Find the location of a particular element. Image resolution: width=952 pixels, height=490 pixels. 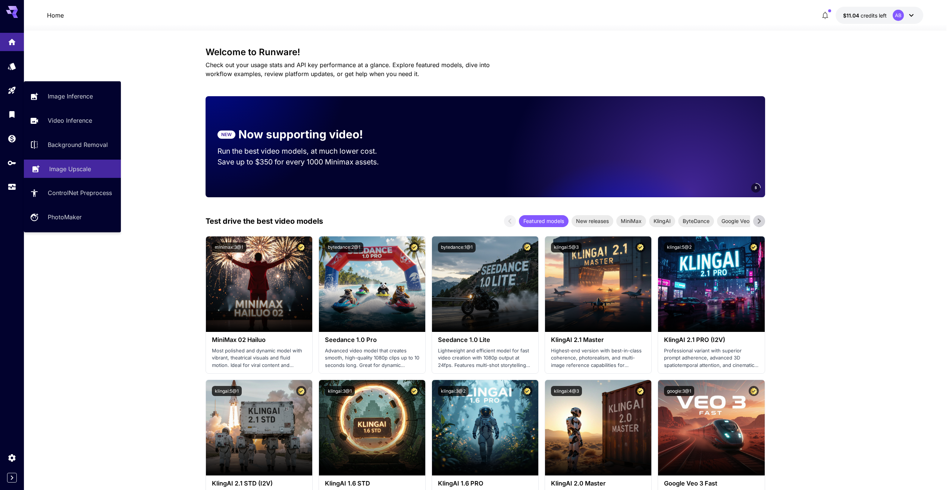

a: Background Removal is located at coordinates (72, 145).